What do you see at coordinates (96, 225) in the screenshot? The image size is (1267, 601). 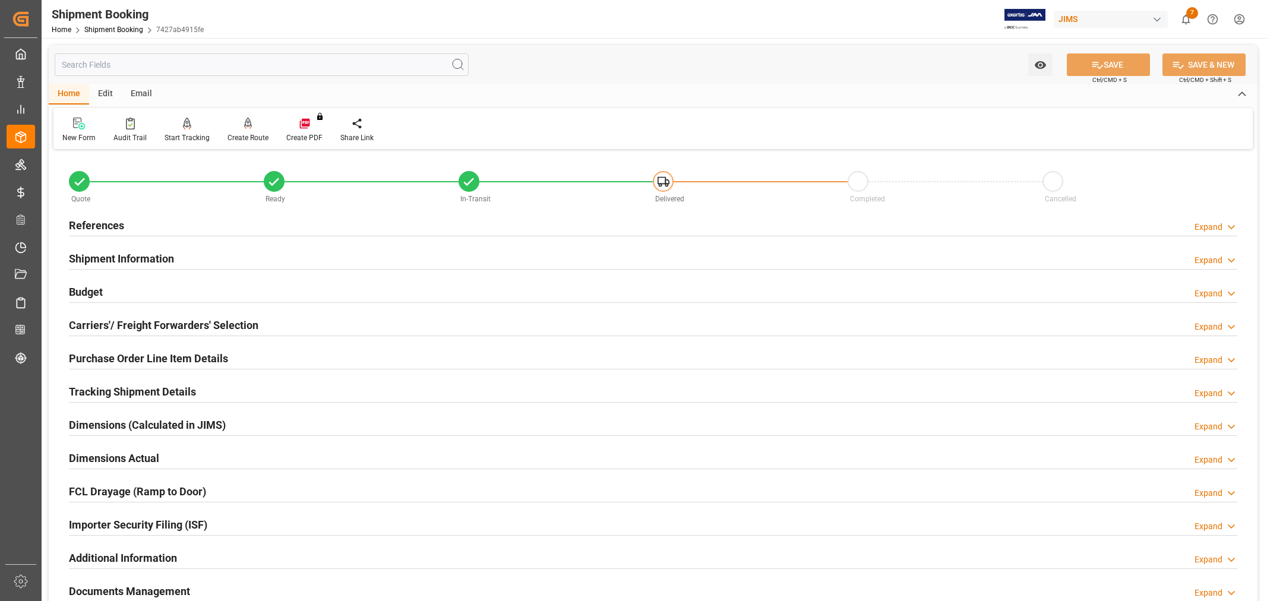 I see `h2: References` at bounding box center [96, 225].